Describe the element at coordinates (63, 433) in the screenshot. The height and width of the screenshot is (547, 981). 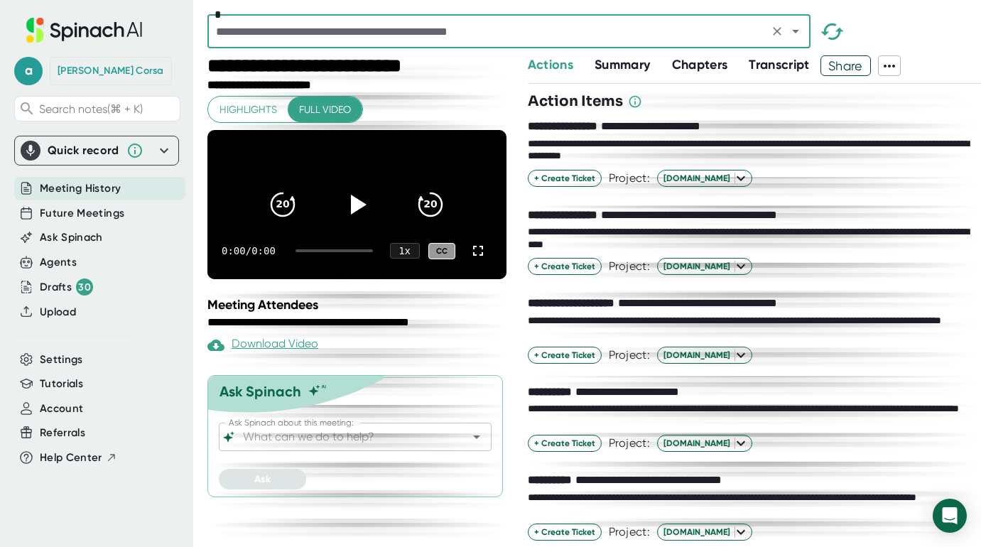
I see `span: Referrals` at that location.